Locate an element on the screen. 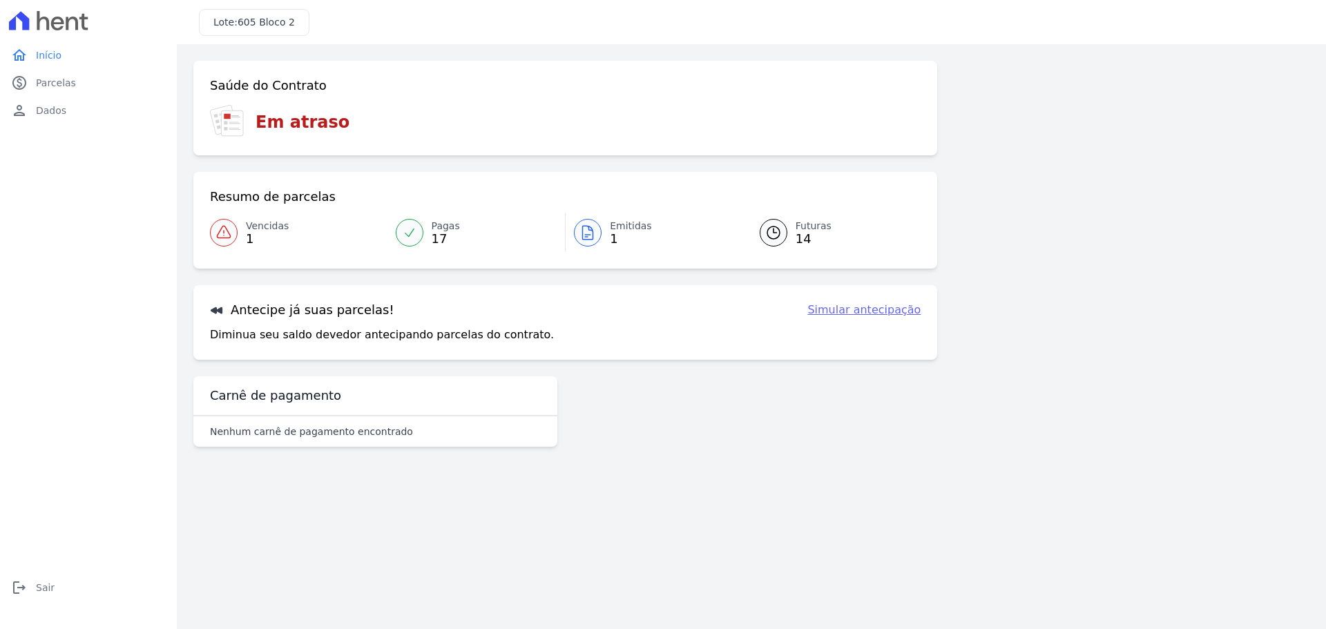  span: Parcelas is located at coordinates (56, 83).